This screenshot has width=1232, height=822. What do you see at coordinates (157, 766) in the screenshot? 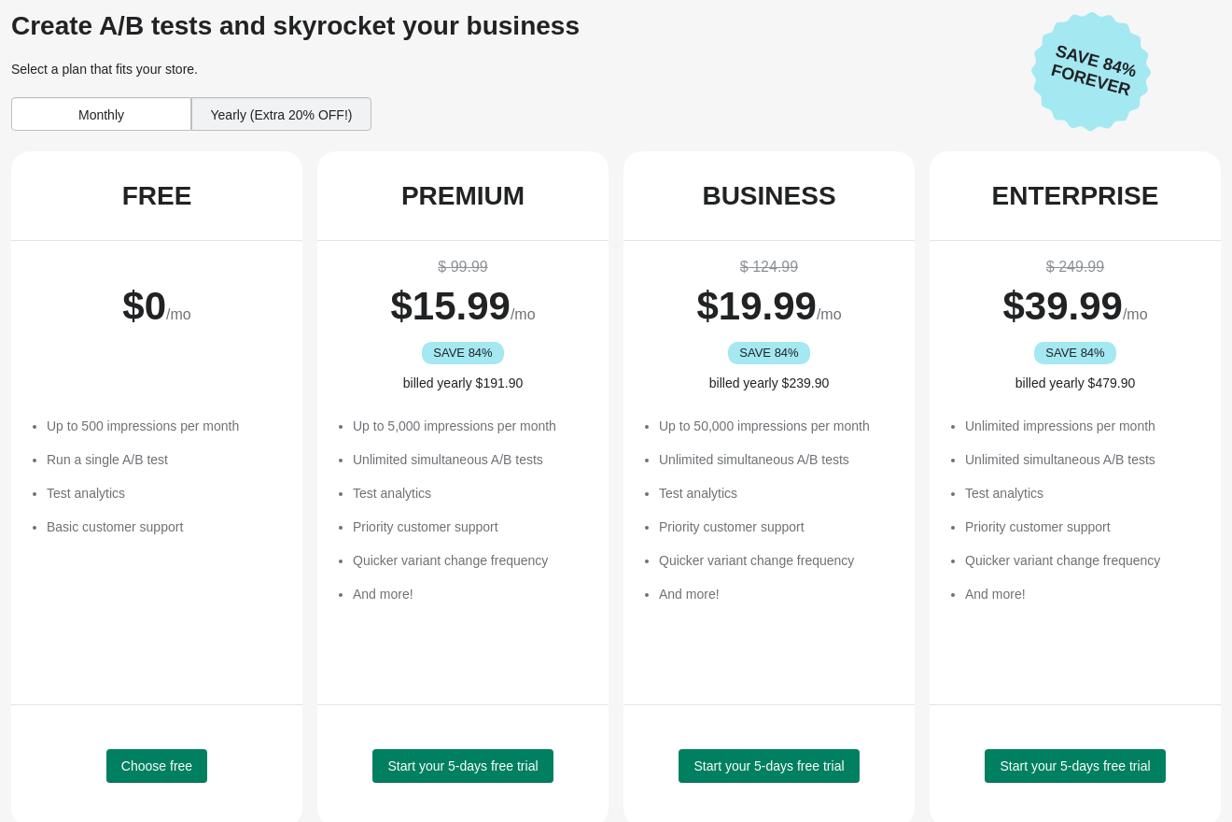
I see `span: Choose free` at bounding box center [157, 766].